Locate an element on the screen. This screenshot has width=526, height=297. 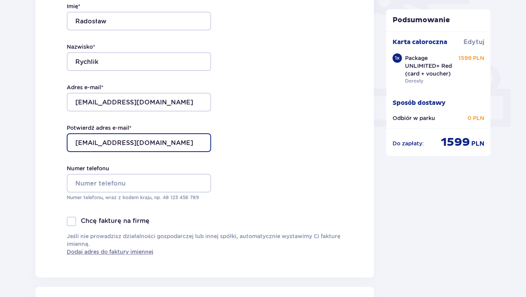
p: Odbiór w parku is located at coordinates (414, 118).